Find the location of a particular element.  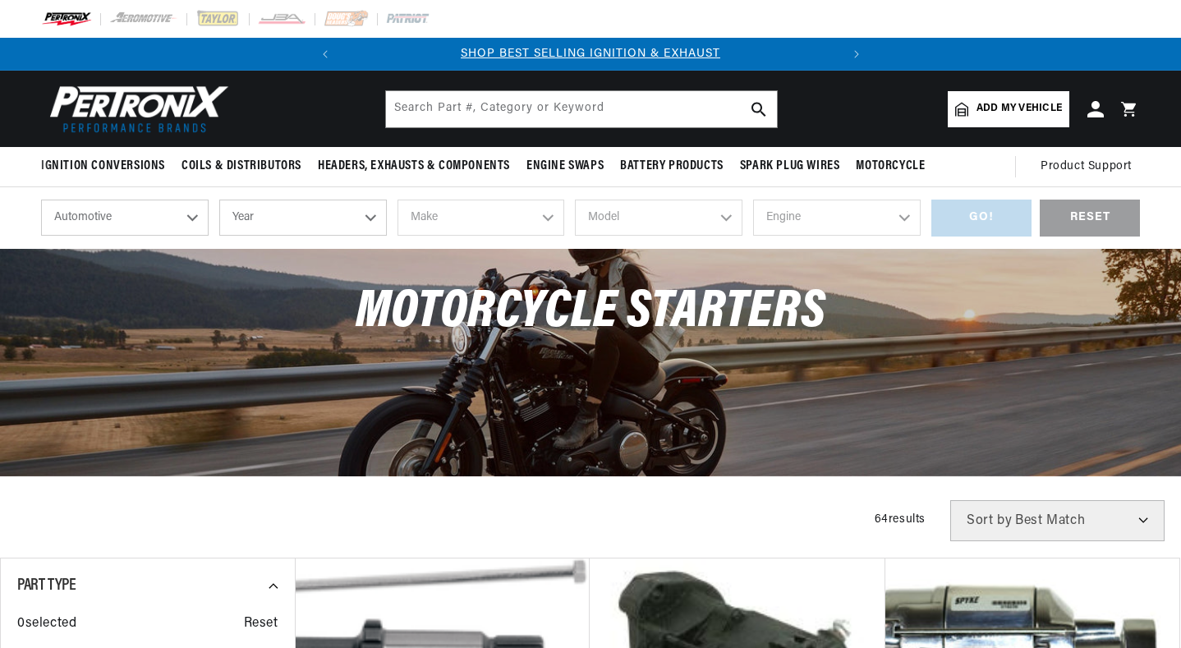

span: Battery Products is located at coordinates (672, 166).